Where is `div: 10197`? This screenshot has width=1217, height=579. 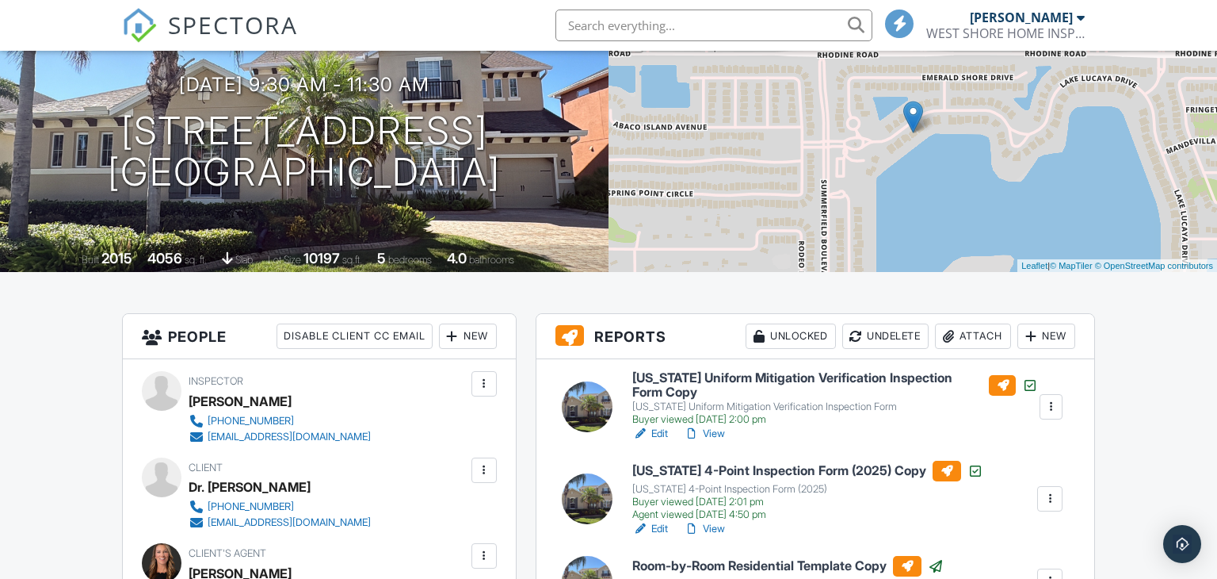
div: 10197 is located at coordinates (322, 258).